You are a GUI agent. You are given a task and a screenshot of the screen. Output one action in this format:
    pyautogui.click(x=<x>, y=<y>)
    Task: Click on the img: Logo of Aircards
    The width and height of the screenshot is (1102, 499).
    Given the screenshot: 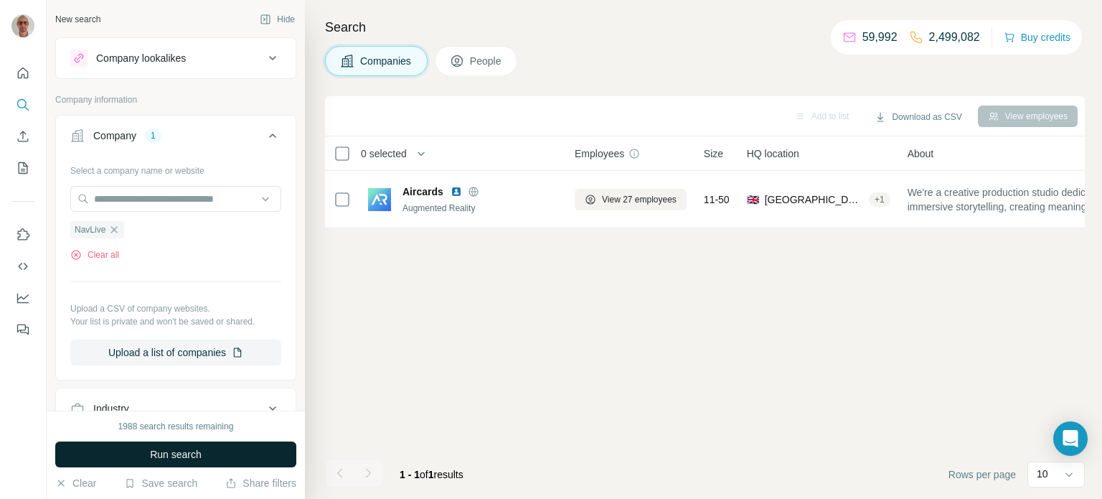 What is the action you would take?
    pyautogui.click(x=380, y=200)
    